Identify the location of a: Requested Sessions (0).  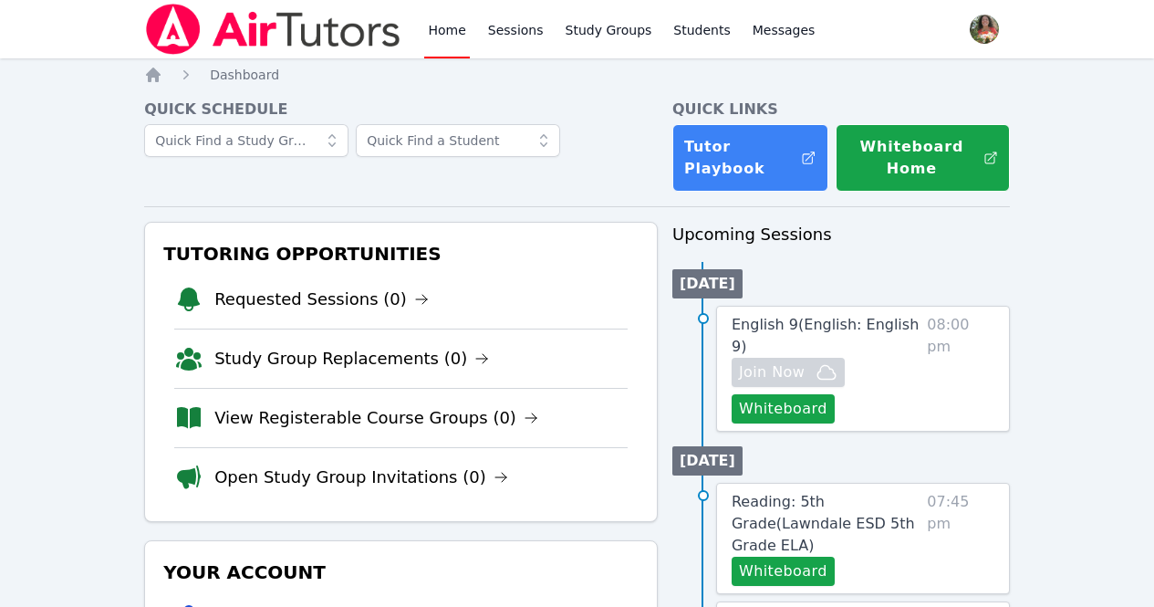
(321, 299).